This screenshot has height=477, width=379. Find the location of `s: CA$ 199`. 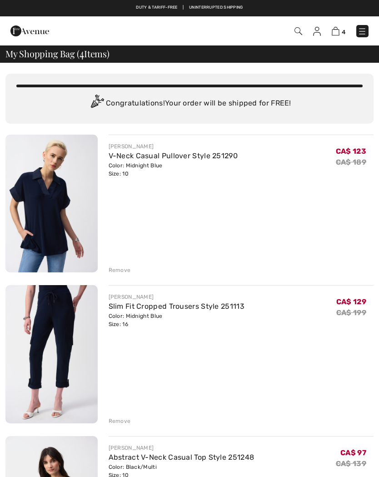

s: CA$ 199 is located at coordinates (352, 312).